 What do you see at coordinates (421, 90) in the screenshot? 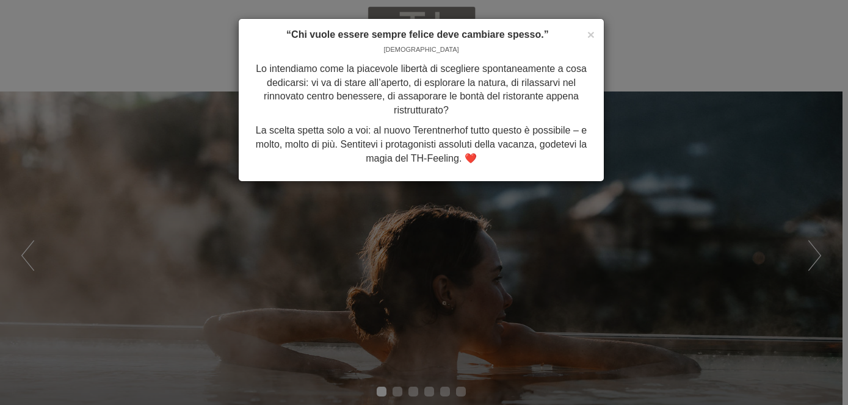
I see `p: Lo intendiamo come la piacevole libertà di scegliere spontaneamente a cosa dedicarsi: vi va di st...` at bounding box center [421, 90].